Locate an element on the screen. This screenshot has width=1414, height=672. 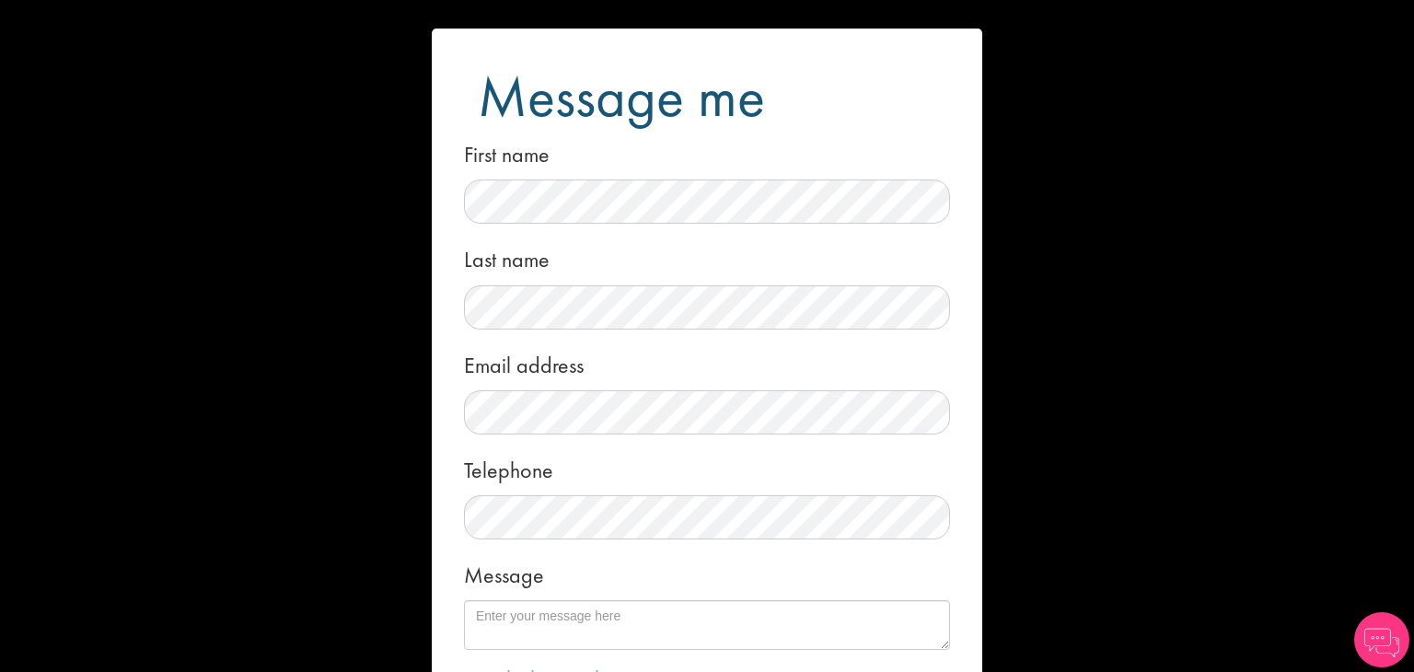
label: Message is located at coordinates (504, 572).